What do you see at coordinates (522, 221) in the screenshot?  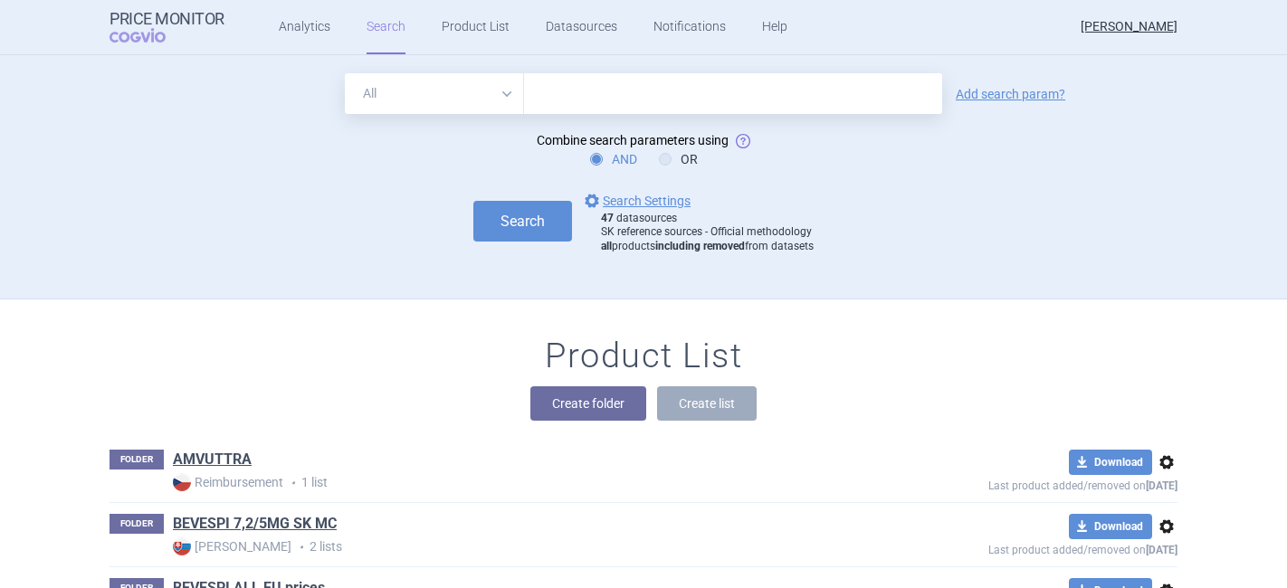 I see `button: Search` at bounding box center [522, 221].